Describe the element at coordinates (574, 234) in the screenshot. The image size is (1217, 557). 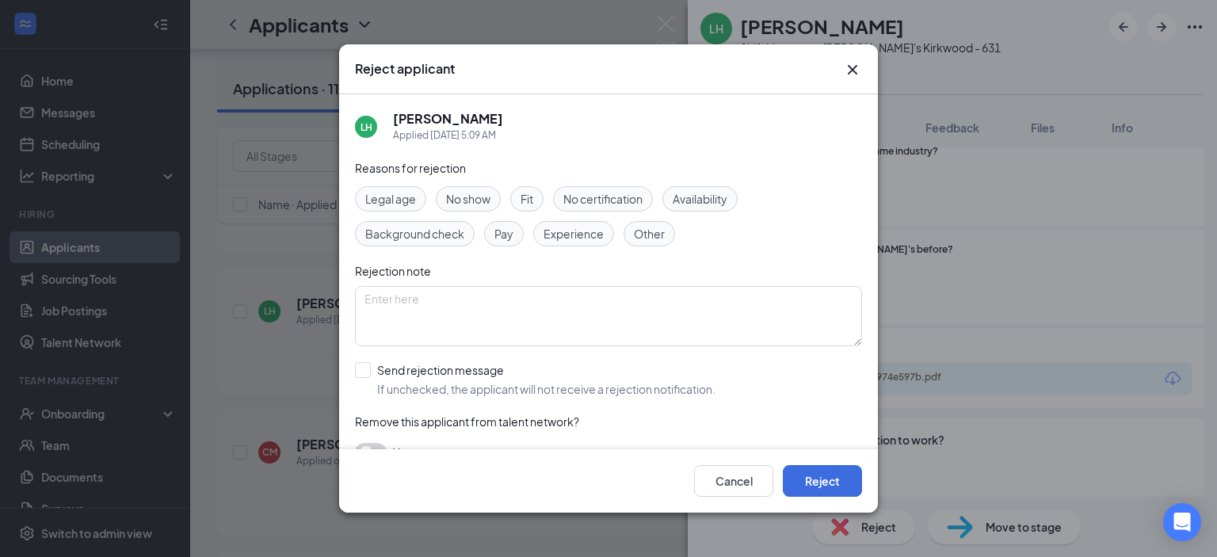
I see `span: Experience` at that location.